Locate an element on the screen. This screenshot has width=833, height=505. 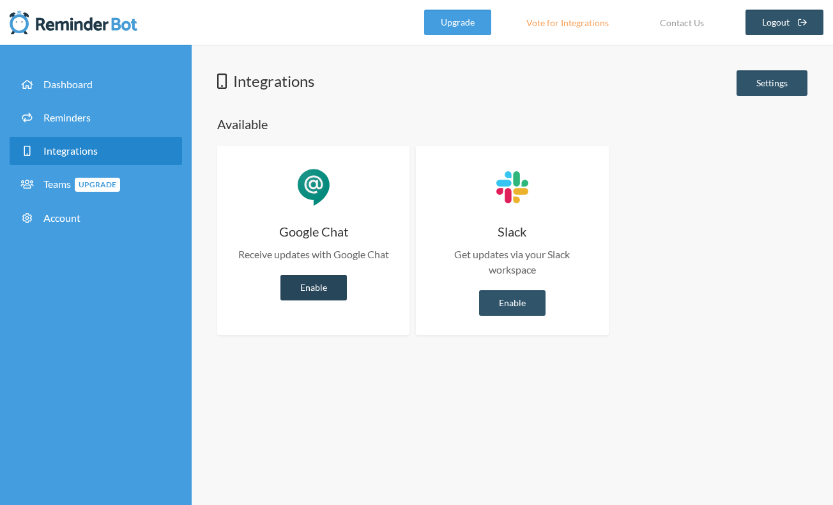
a: Integrations is located at coordinates (96, 151).